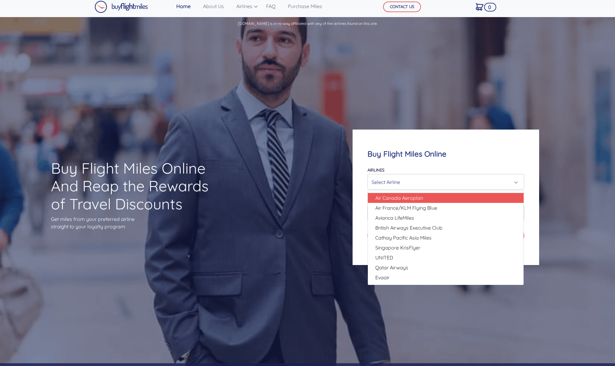 This screenshot has width=615, height=366. What do you see at coordinates (121, 7) in the screenshot?
I see `img: Buy Flight Miles Logo` at bounding box center [121, 7].